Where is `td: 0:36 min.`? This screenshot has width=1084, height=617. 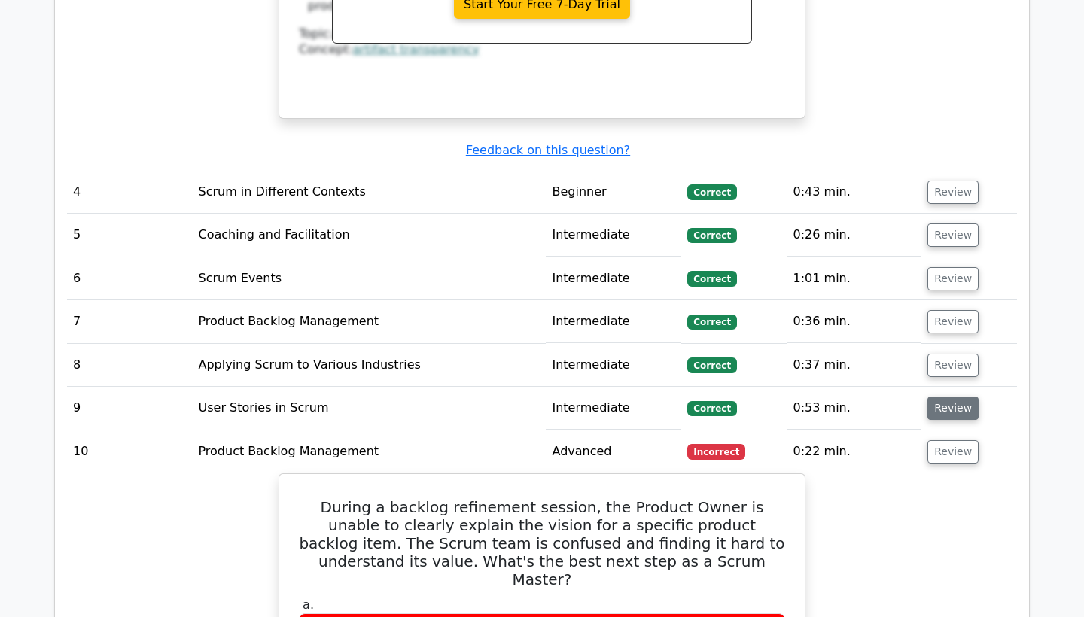 td: 0:36 min. is located at coordinates (855, 322).